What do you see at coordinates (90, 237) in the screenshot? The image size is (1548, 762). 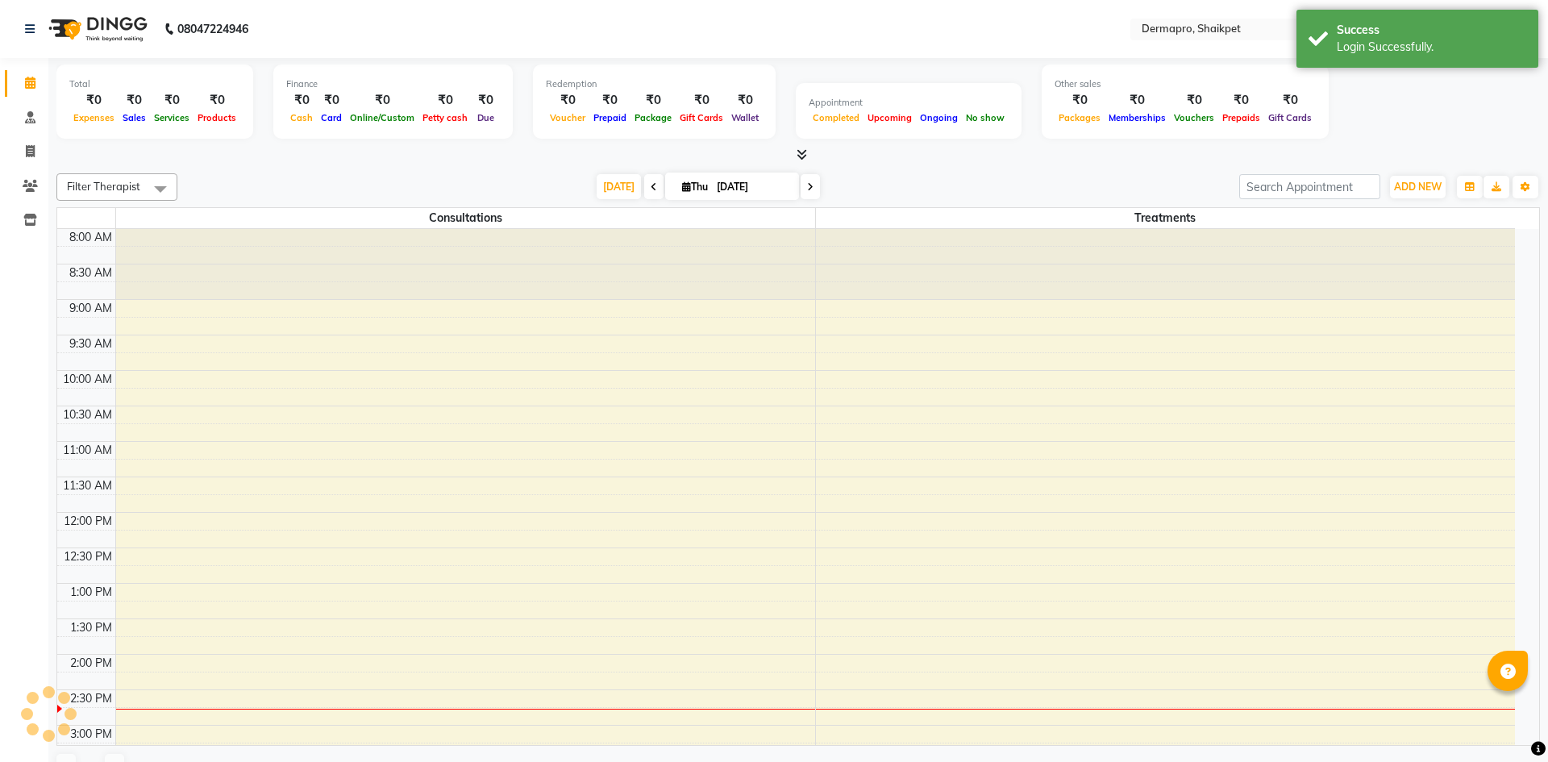 I see `div: 8:00 AM` at bounding box center [90, 237].